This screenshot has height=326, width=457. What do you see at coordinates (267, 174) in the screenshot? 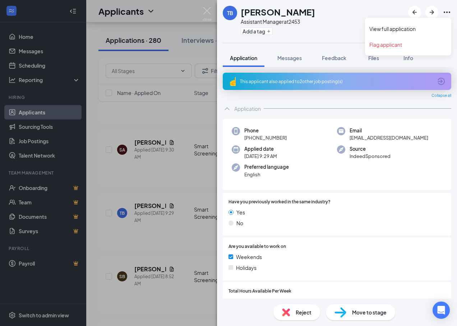
I see `span: English` at bounding box center [267, 174].